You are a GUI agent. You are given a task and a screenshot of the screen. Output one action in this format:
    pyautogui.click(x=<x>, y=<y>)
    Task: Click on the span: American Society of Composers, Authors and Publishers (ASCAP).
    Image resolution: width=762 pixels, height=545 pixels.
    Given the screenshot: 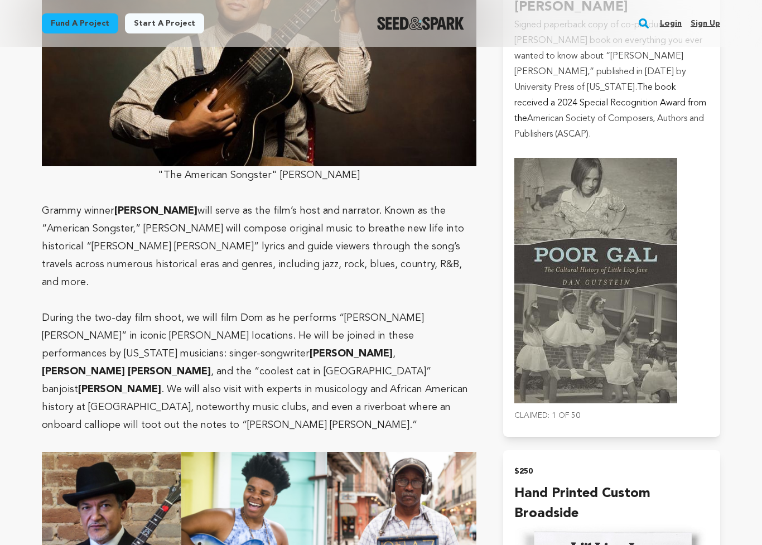 What is the action you would take?
    pyautogui.click(x=609, y=127)
    